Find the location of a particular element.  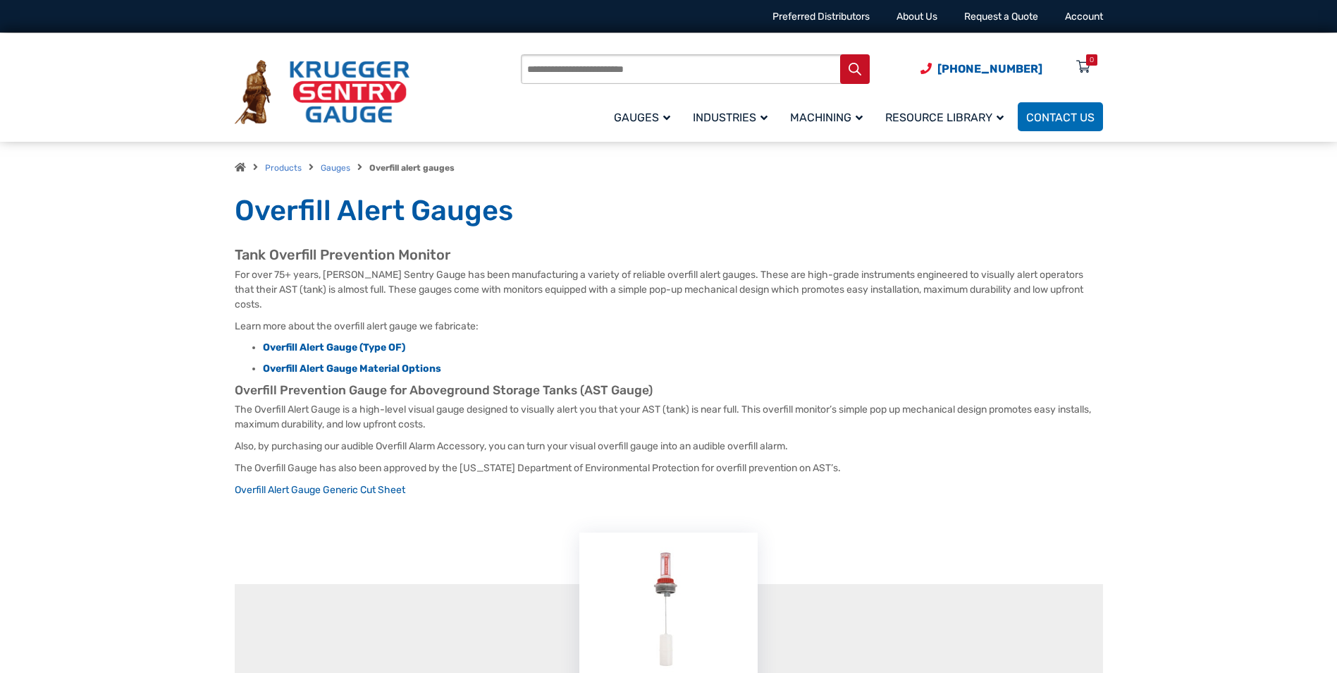

span: Machining is located at coordinates (826, 117).